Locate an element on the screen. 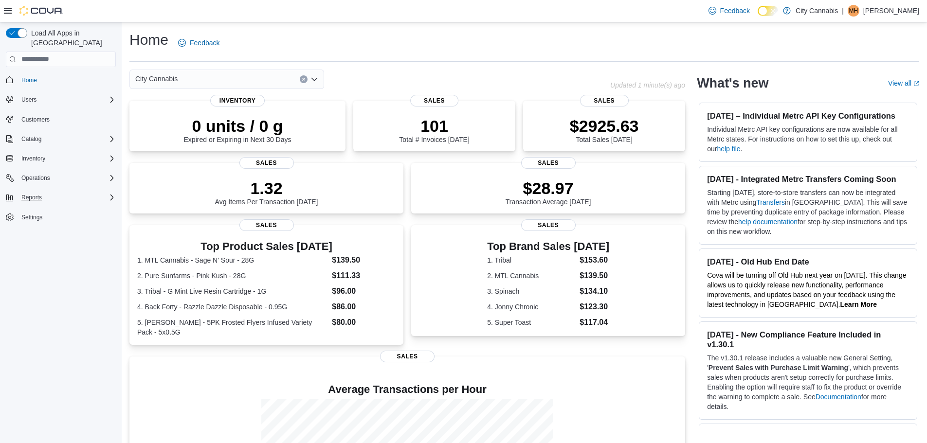  dt: 2. Pure Sunfarms - Pink Kush - 28G is located at coordinates (233, 276).